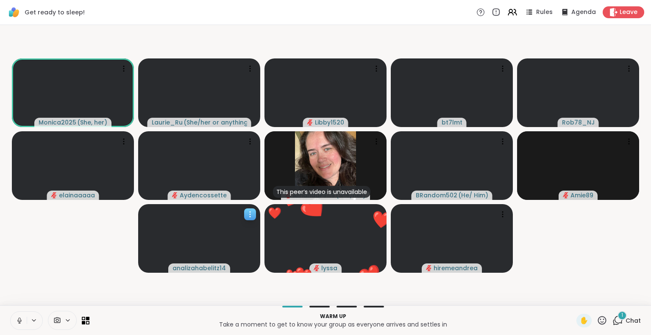 This screenshot has height=335, width=651. What do you see at coordinates (215, 122) in the screenshot?
I see `span: ( She/her or anything else )` at bounding box center [215, 122].